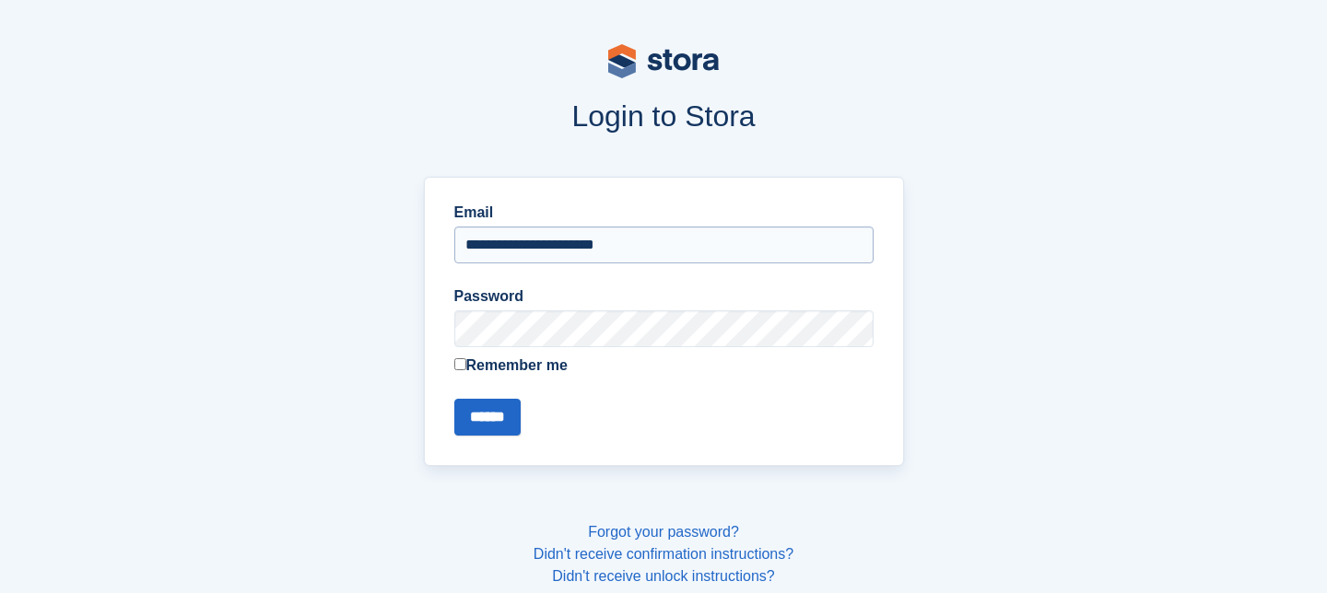 This screenshot has width=1327, height=593. I want to click on label: Email, so click(663, 213).